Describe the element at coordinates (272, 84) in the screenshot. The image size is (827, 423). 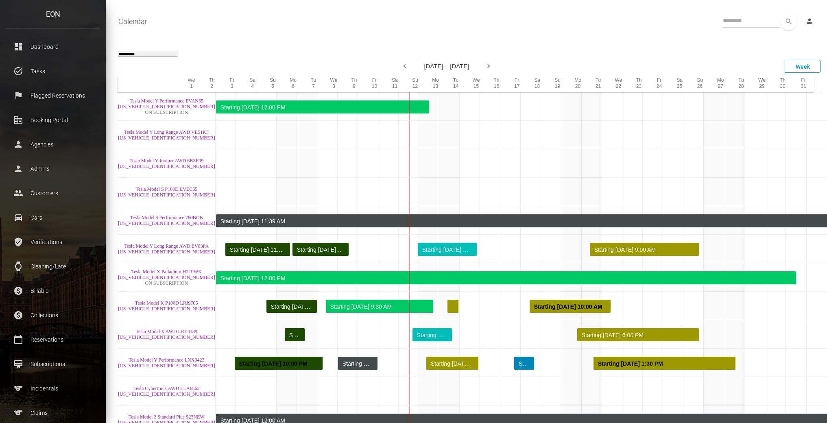
I see `div: Su 5` at that location.